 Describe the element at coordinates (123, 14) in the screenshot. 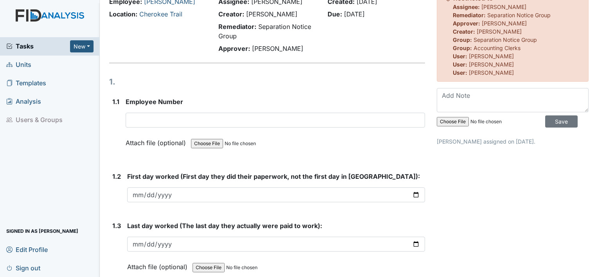

I see `strong: Location:` at that location.